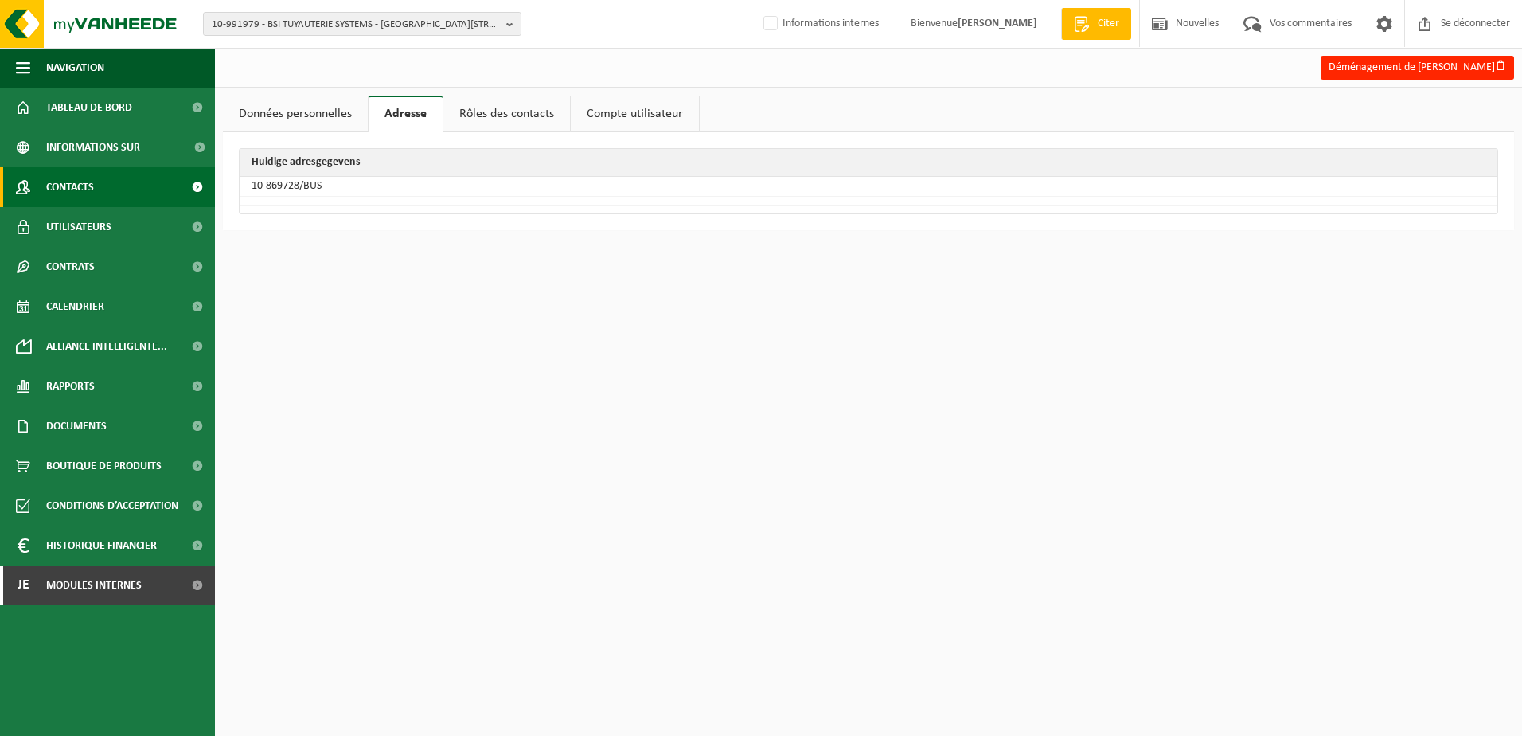 The width and height of the screenshot is (1522, 736). I want to click on span: Historique financier, so click(101, 545).